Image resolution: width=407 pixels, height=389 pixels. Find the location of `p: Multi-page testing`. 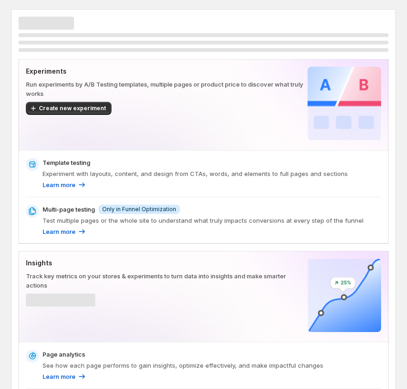

p: Multi-page testing is located at coordinates (69, 209).